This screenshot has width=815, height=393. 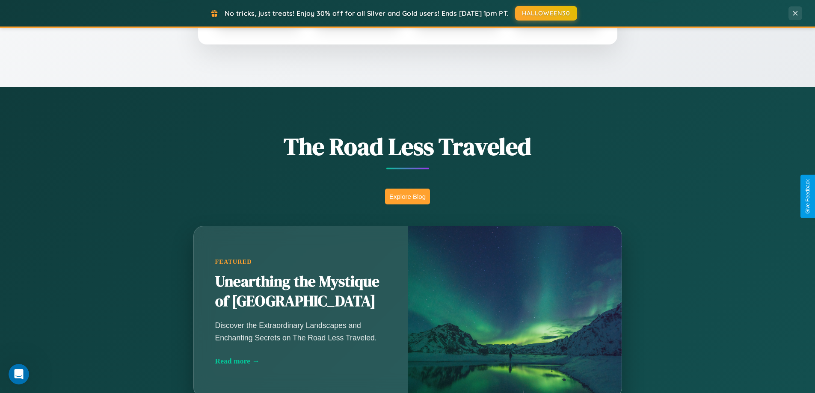 I want to click on div: Read more →, so click(x=301, y=361).